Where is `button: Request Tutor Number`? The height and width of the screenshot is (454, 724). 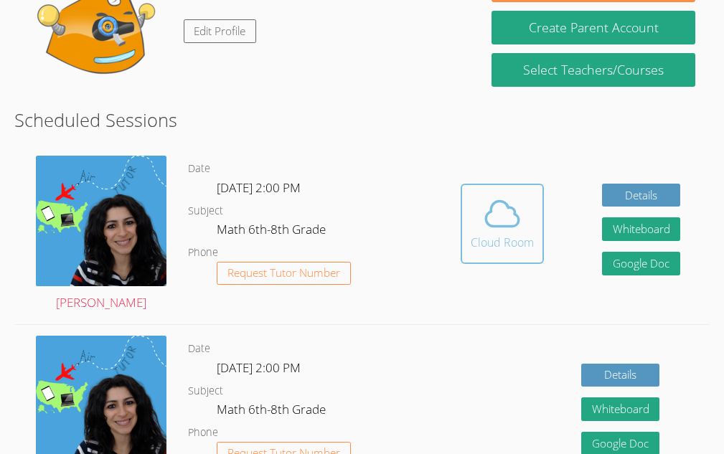 button: Request Tutor Number is located at coordinates (284, 273).